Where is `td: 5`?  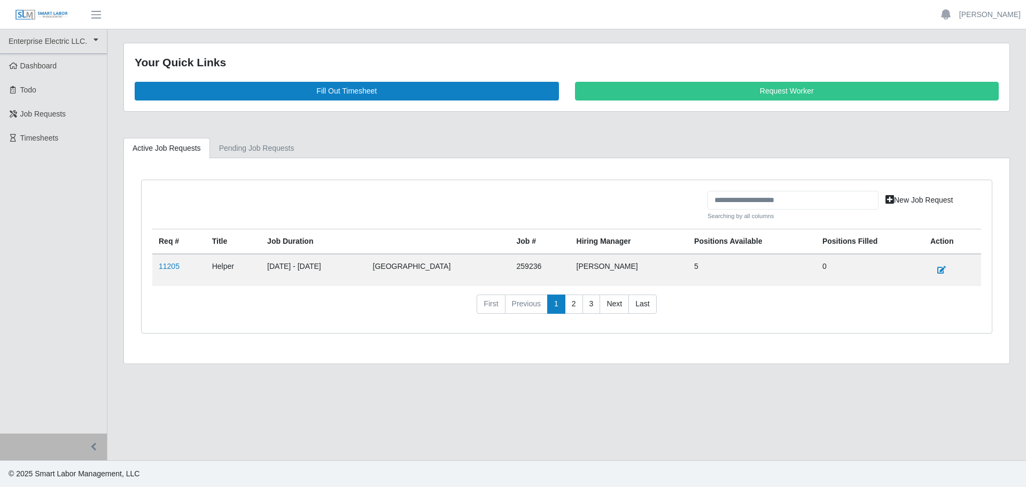
td: 5 is located at coordinates (752, 270).